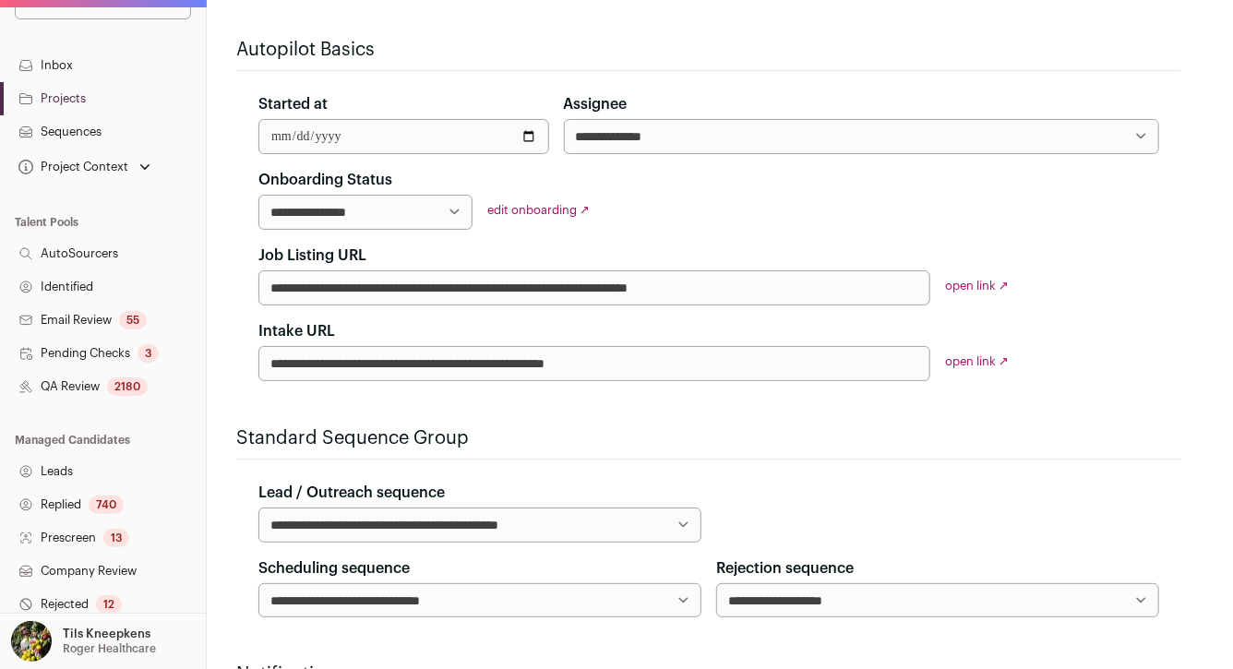 The image size is (1233, 669). I want to click on a: edit onboarding ↗, so click(538, 210).